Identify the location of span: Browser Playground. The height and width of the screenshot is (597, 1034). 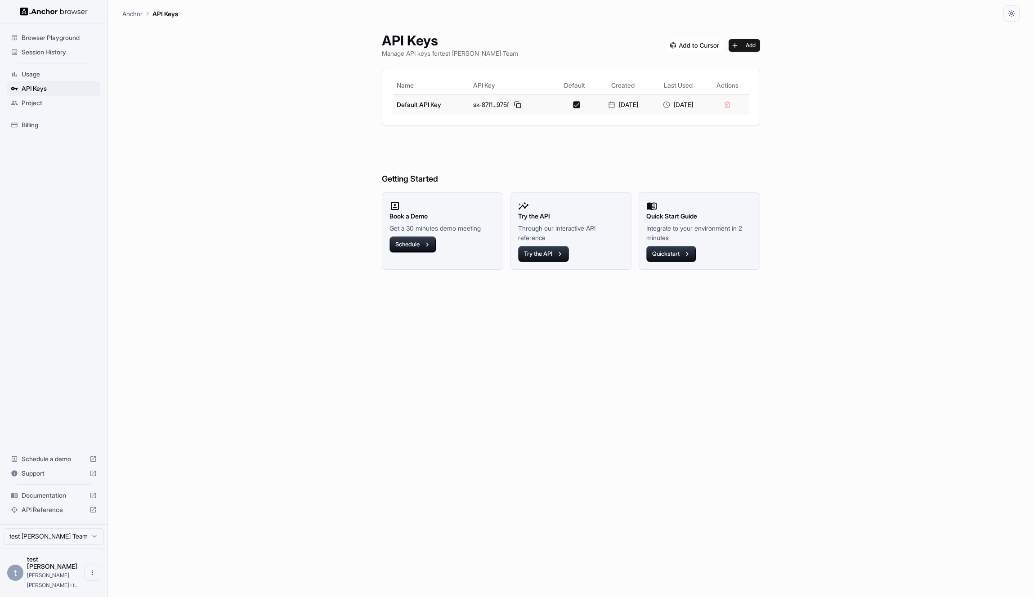
(59, 38).